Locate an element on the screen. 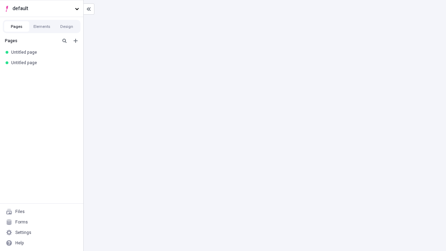 The height and width of the screenshot is (251, 446). button: Design is located at coordinates (67, 27).